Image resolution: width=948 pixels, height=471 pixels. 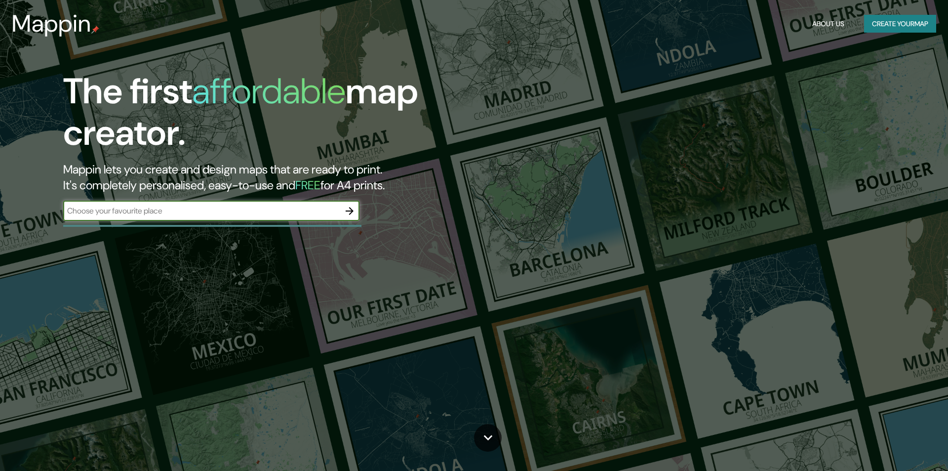 What do you see at coordinates (308, 185) in the screenshot?
I see `h5: FREE` at bounding box center [308, 185].